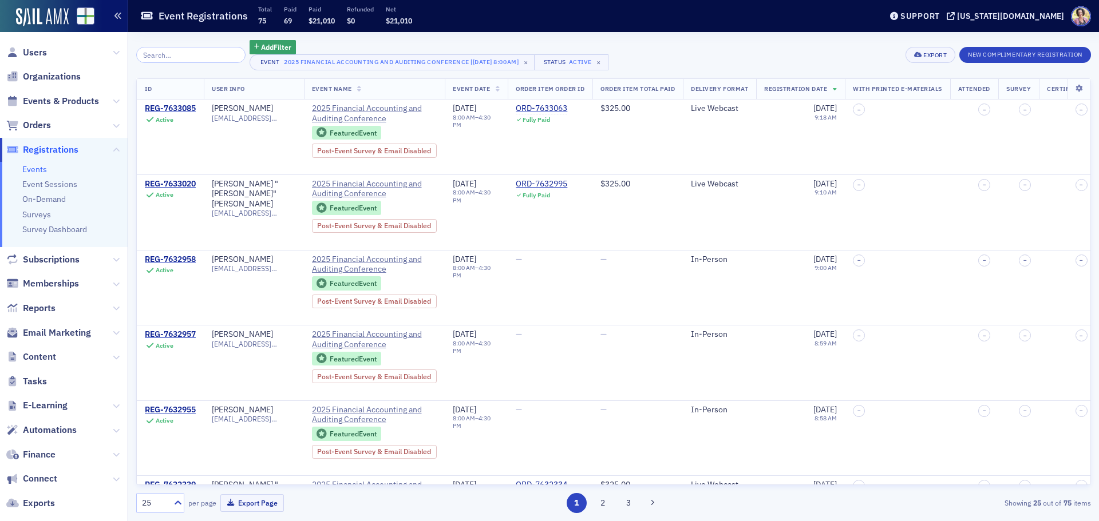  I want to click on div: Post-Event Survey, so click(374, 226).